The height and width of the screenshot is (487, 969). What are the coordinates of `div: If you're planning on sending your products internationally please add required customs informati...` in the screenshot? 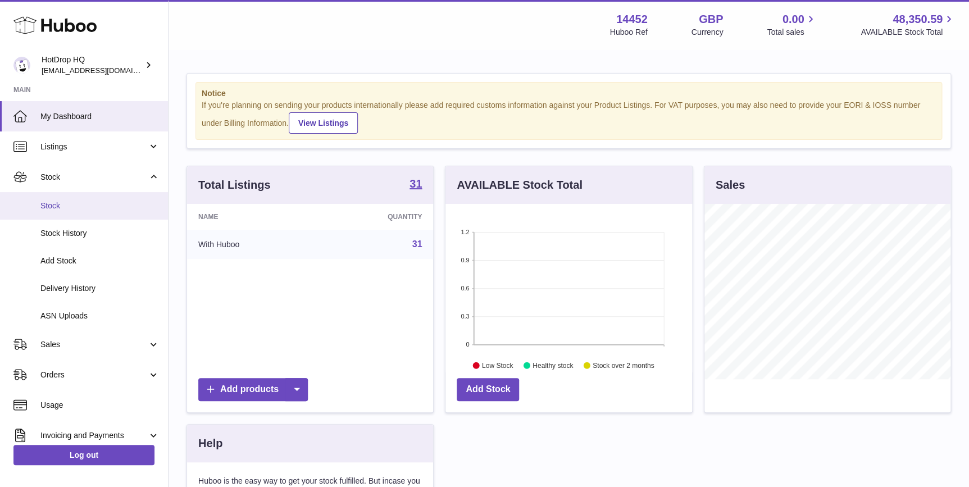 It's located at (569, 117).